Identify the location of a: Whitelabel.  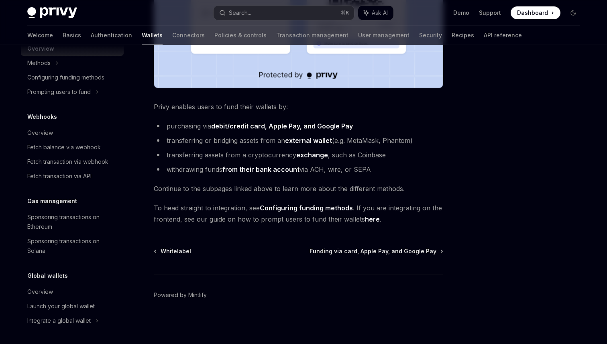
(173, 251).